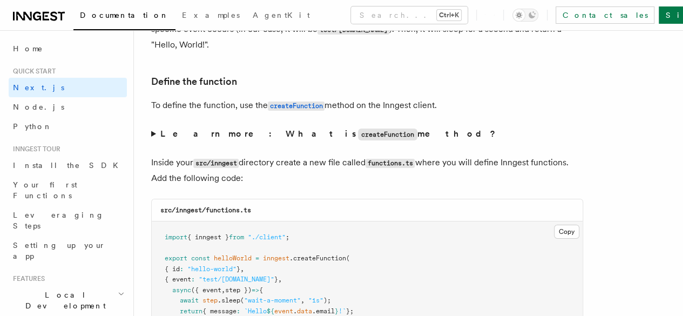 The height and width of the screenshot is (316, 683). I want to click on code: functions.ts, so click(390, 163).